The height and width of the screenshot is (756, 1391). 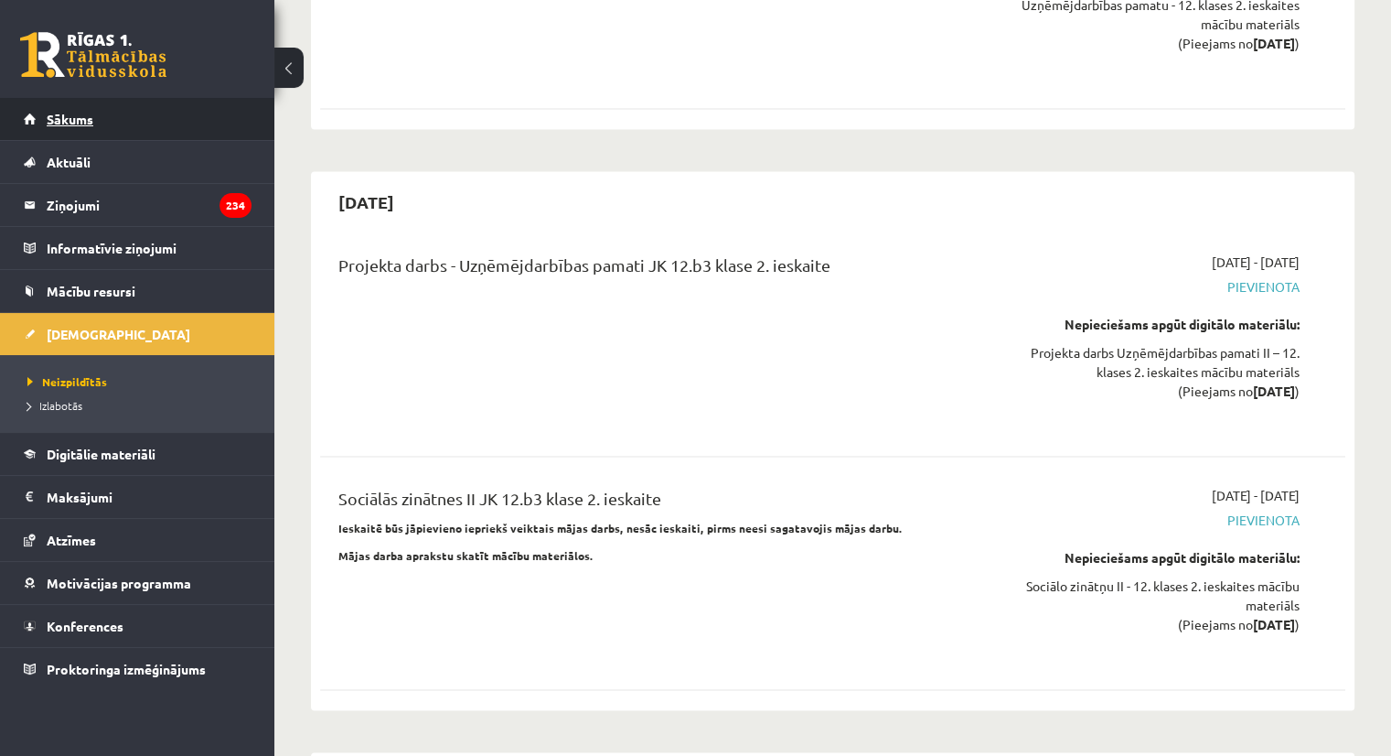 What do you see at coordinates (654, 502) in the screenshot?
I see `div: Sociālās zinātnes II JK 12.b3 klase 2. ieskaite` at bounding box center [654, 502].